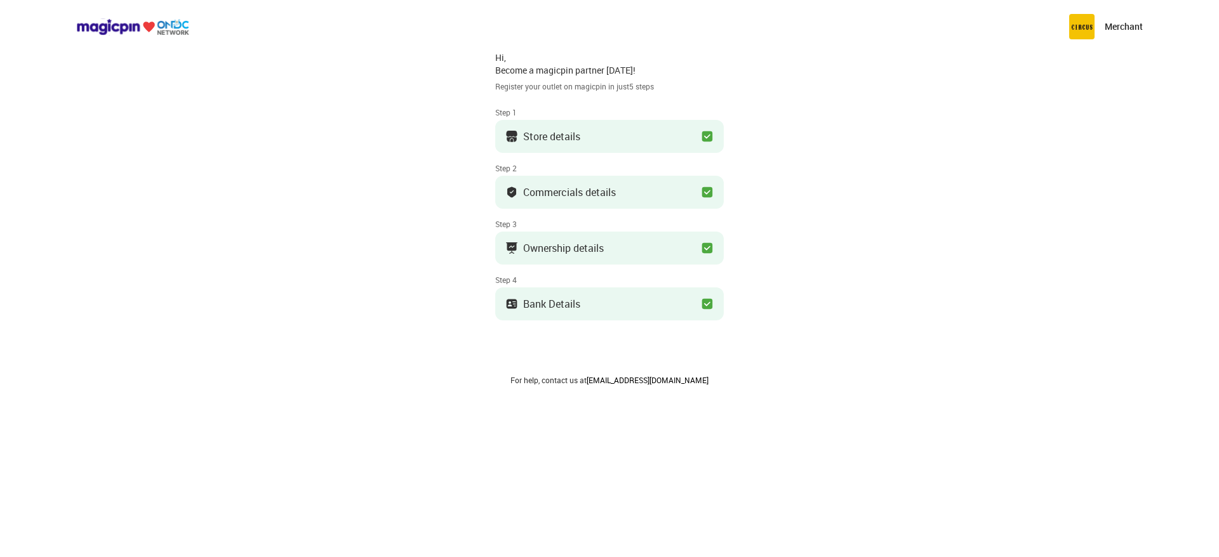 This screenshot has width=1219, height=557. Describe the element at coordinates (512, 304) in the screenshot. I see `img: ownership_icon.37569ceb.svg` at that location.